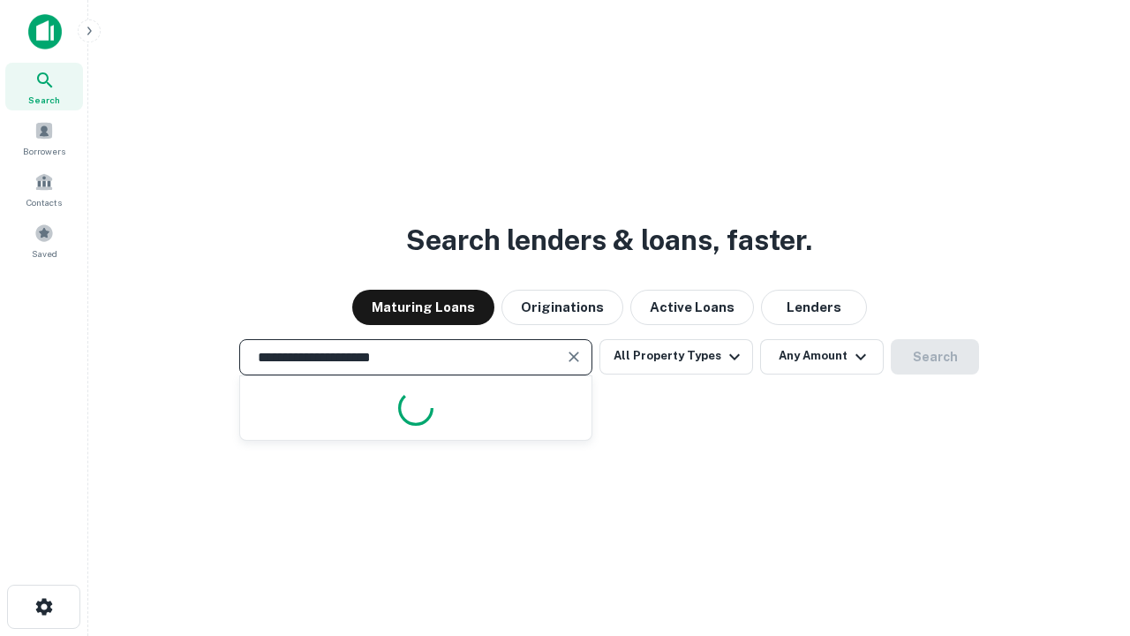 Image resolution: width=1130 pixels, height=636 pixels. Describe the element at coordinates (45, 32) in the screenshot. I see `img: capitalize-icon.png` at that location.